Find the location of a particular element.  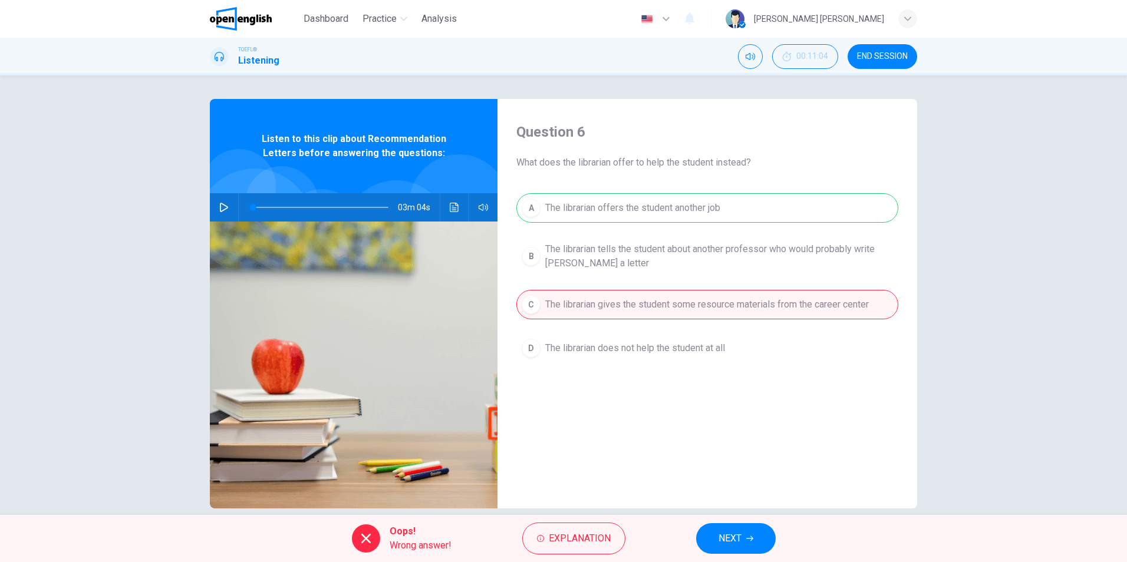

span: Wrong answer! is located at coordinates (420, 546).